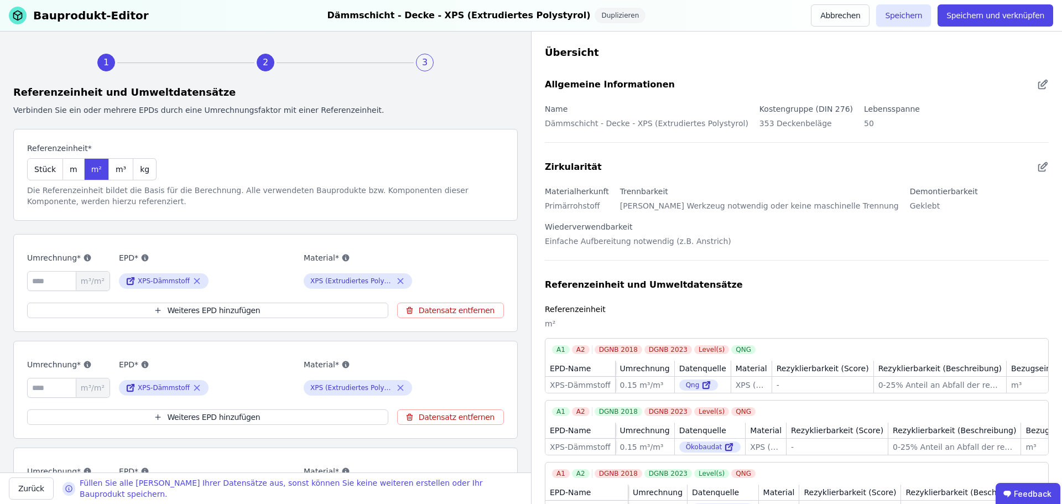 Image resolution: width=1062 pixels, height=504 pixels. I want to click on span: m², so click(96, 169).